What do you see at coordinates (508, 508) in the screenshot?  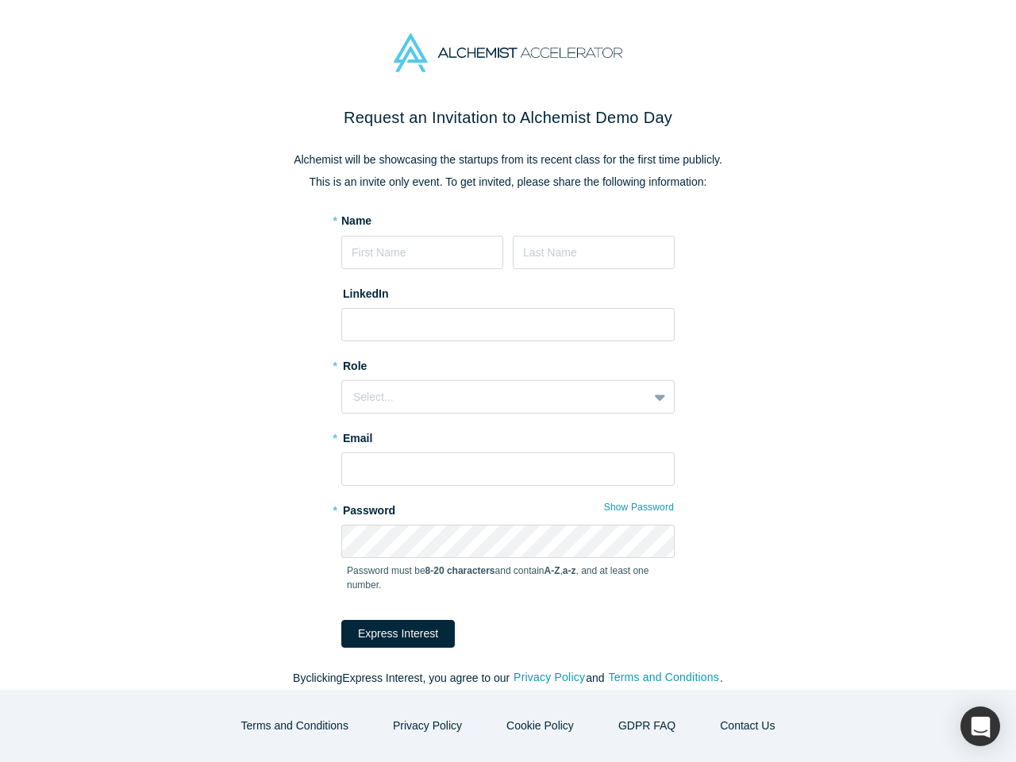 I see `label: Password` at bounding box center [508, 508].